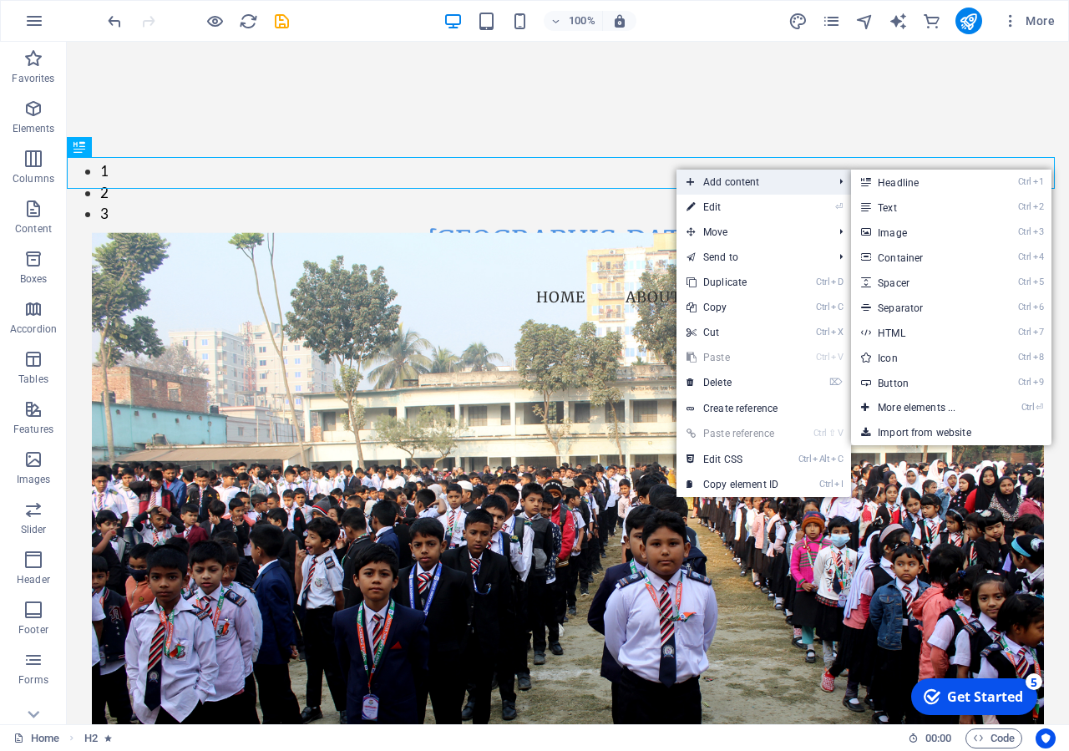 This screenshot has height=751, width=1069. Describe the element at coordinates (33, 78) in the screenshot. I see `p: Favorites` at that location.